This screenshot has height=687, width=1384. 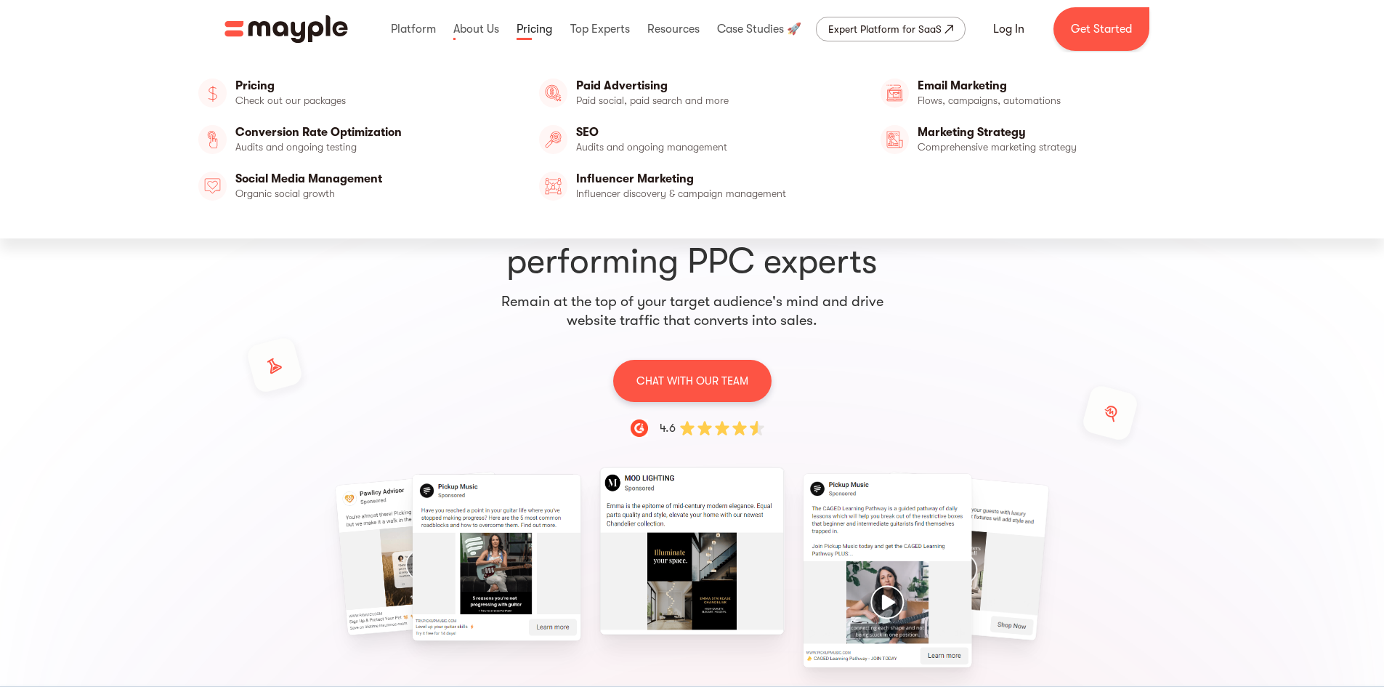 I want to click on div: Platform, so click(x=413, y=29).